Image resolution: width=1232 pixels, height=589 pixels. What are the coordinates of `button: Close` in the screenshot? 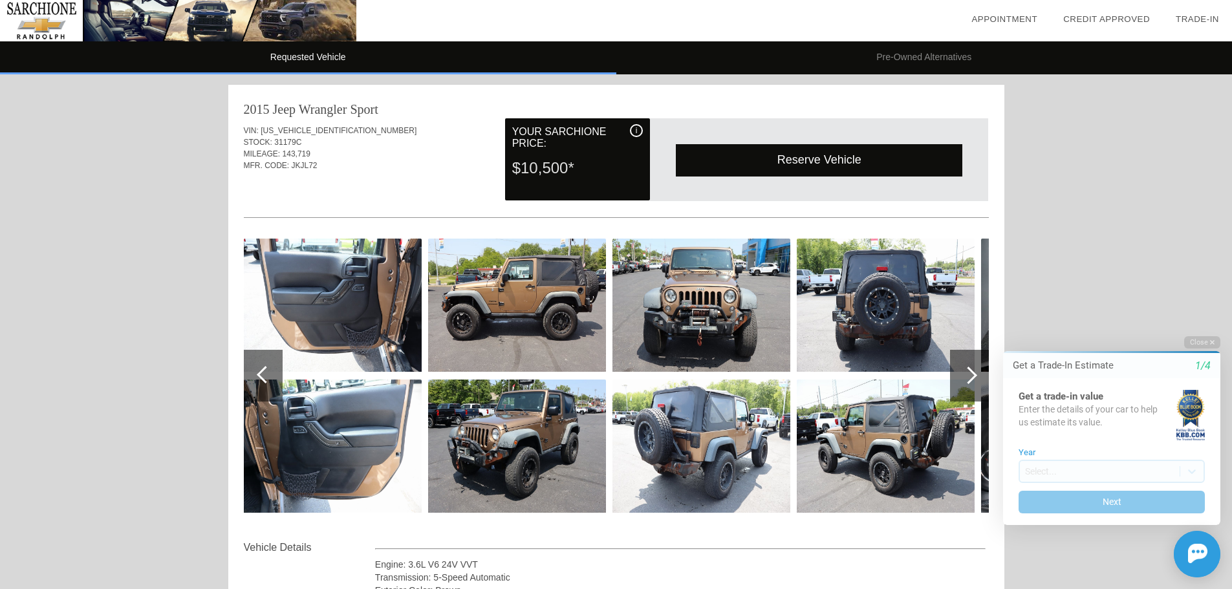 It's located at (226, 17).